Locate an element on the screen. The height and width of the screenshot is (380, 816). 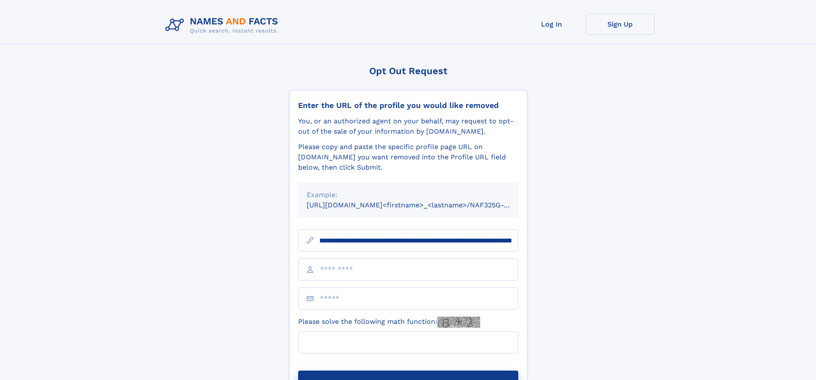
div: Example: is located at coordinates (408, 195).